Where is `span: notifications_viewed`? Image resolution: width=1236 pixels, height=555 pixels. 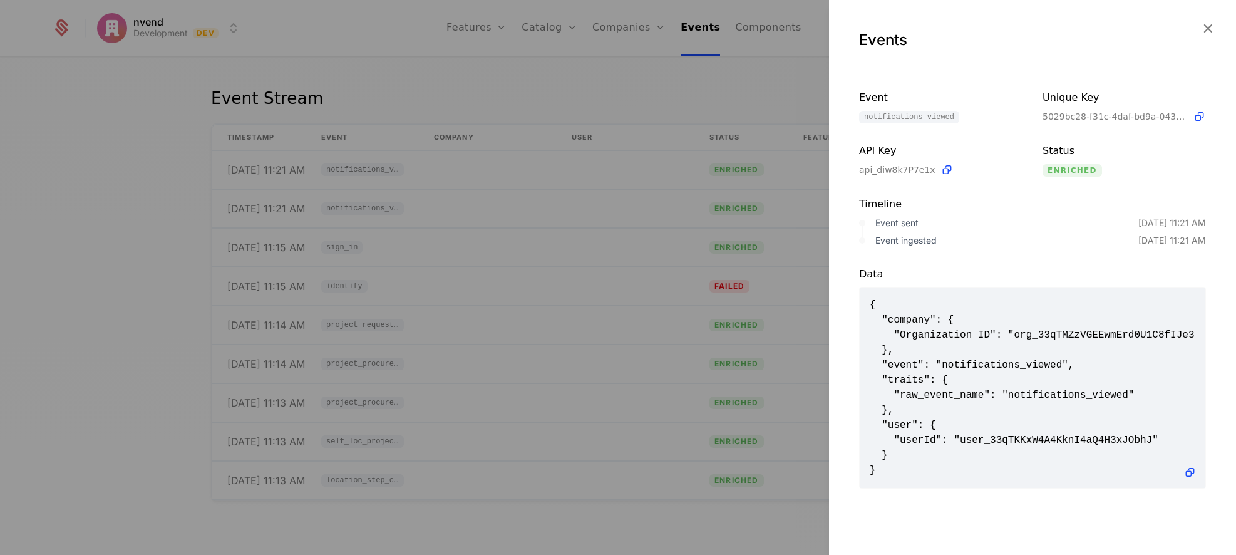
span: notifications_viewed is located at coordinates (909, 117).